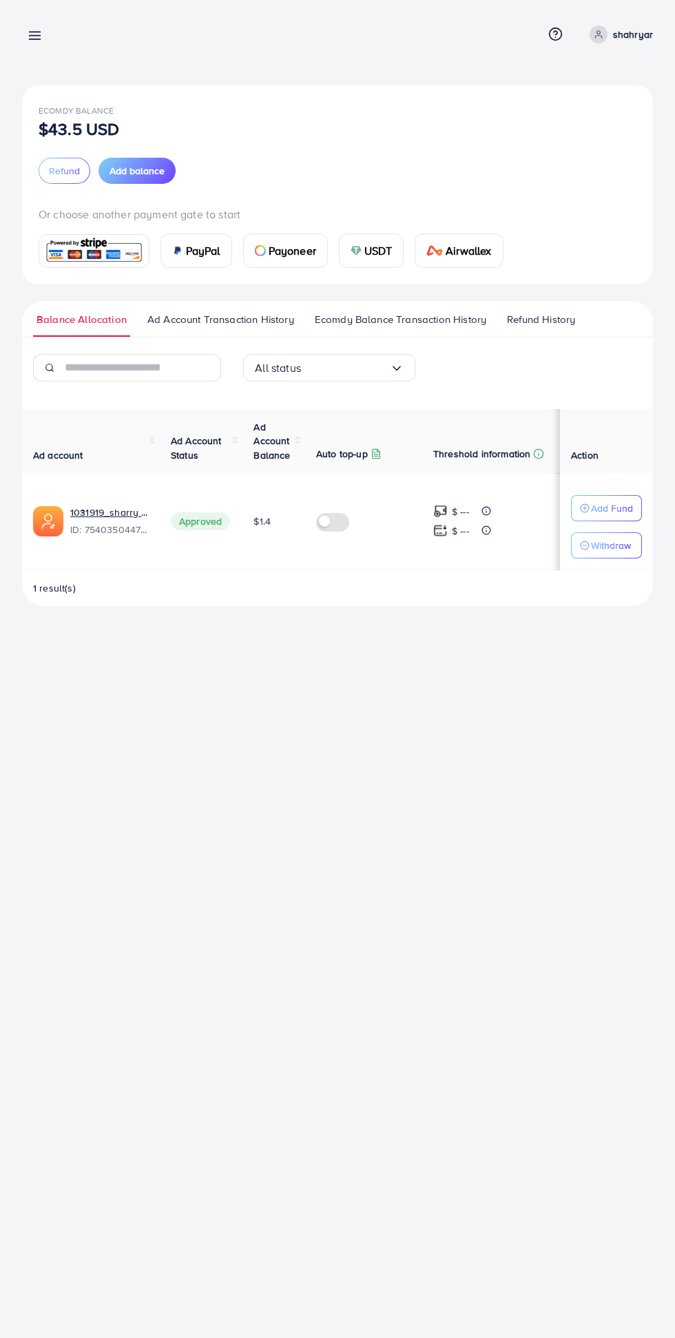  Describe the element at coordinates (203, 251) in the screenshot. I see `span: PayPal` at that location.